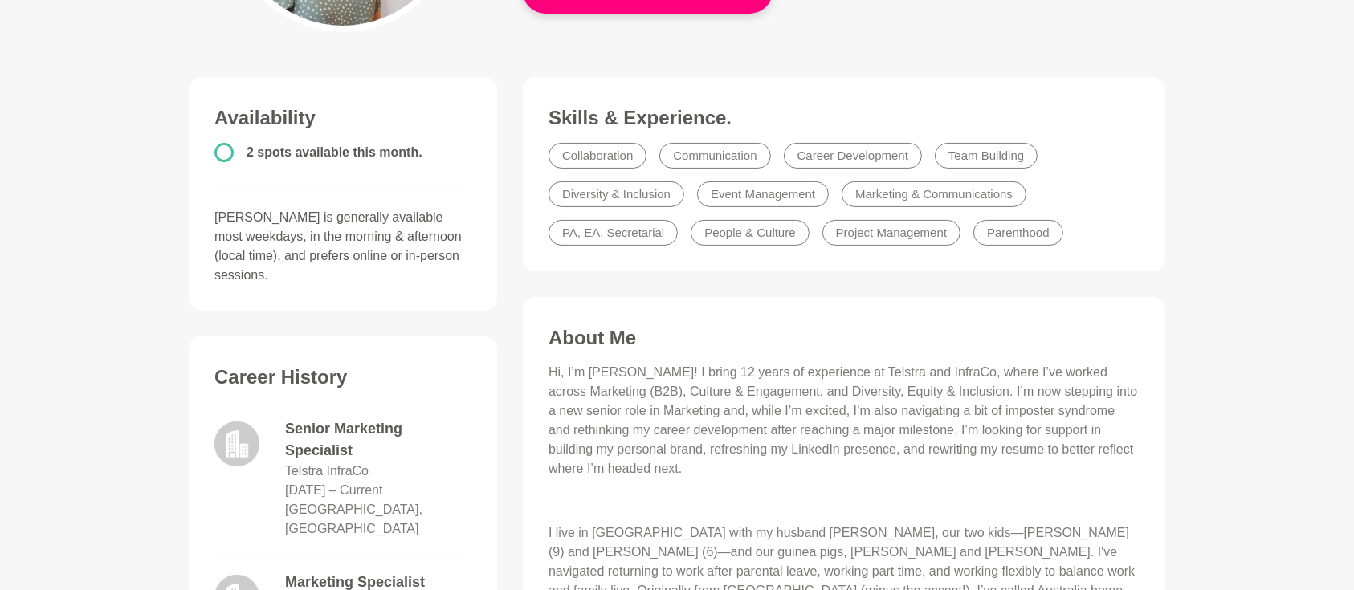  What do you see at coordinates (327, 472) in the screenshot?
I see `dd: Telstra InfraCo` at bounding box center [327, 472].